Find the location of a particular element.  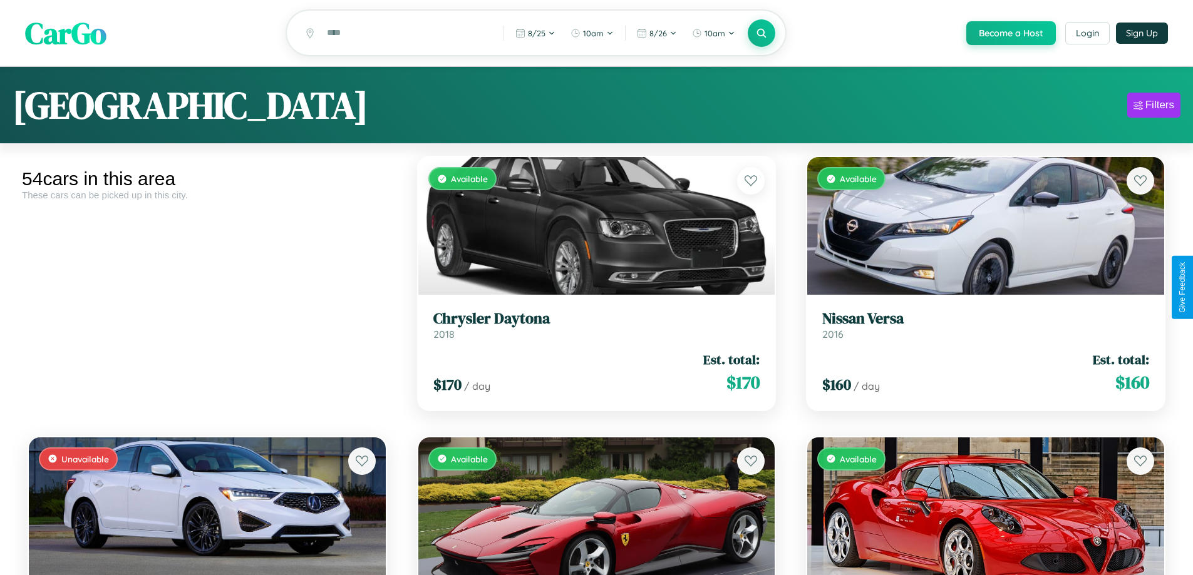

div: These cars can be picked up in this city. is located at coordinates (207, 195).